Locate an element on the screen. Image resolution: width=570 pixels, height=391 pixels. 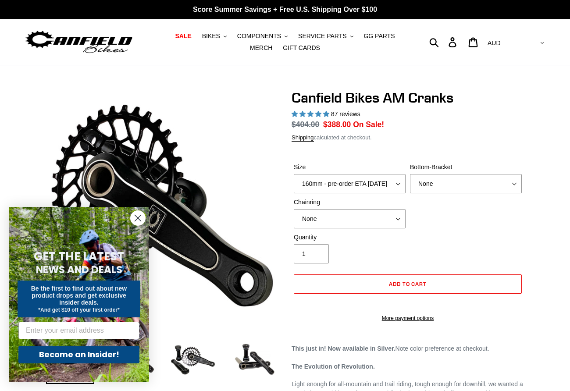
label: Chainring is located at coordinates (349, 202).